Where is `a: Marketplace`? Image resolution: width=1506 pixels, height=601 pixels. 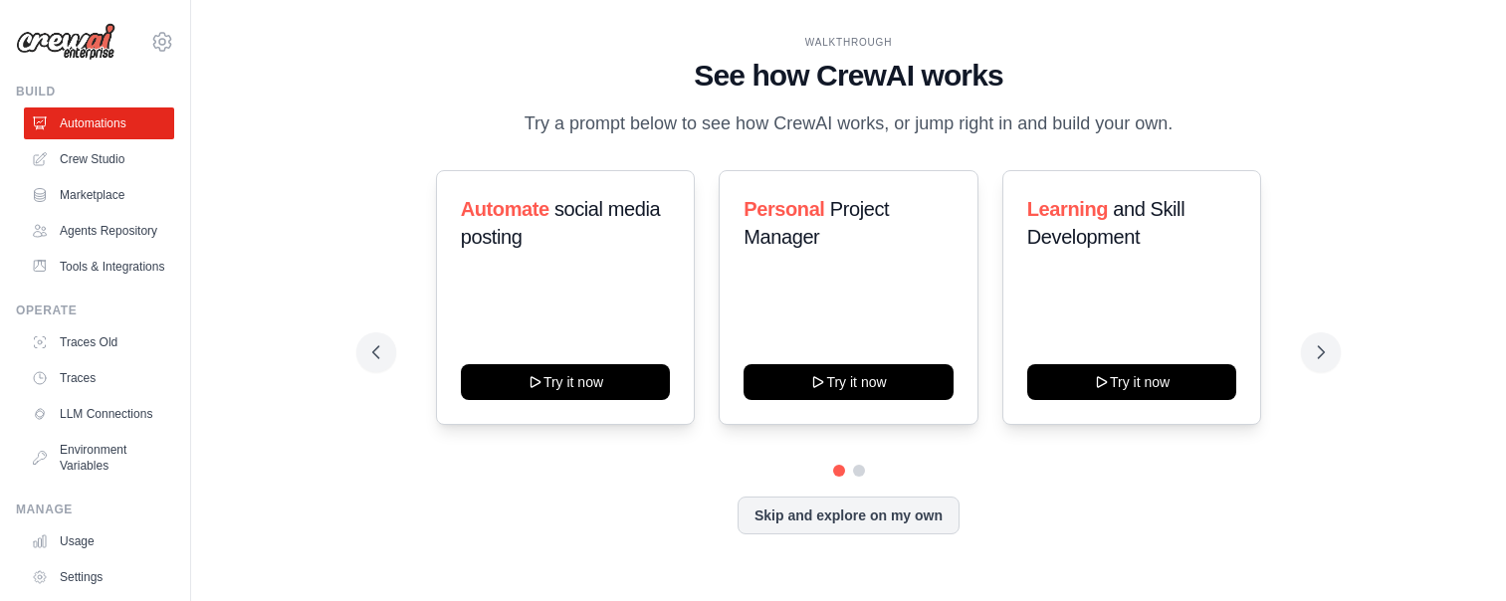 a: Marketplace is located at coordinates (99, 195).